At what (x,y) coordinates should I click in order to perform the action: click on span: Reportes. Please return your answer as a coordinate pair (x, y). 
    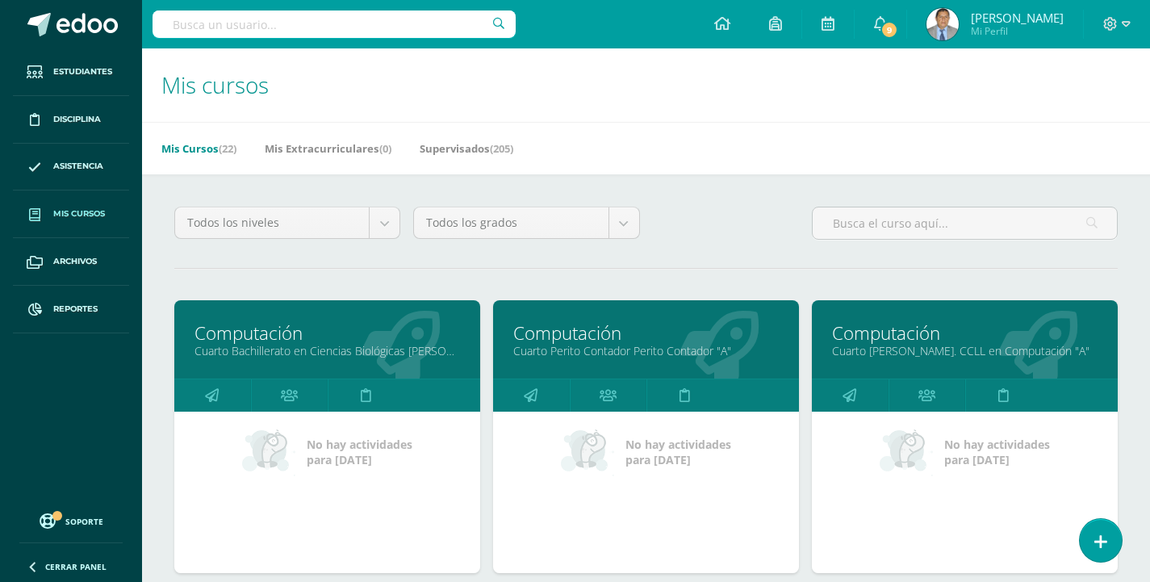
    Looking at the image, I should click on (75, 309).